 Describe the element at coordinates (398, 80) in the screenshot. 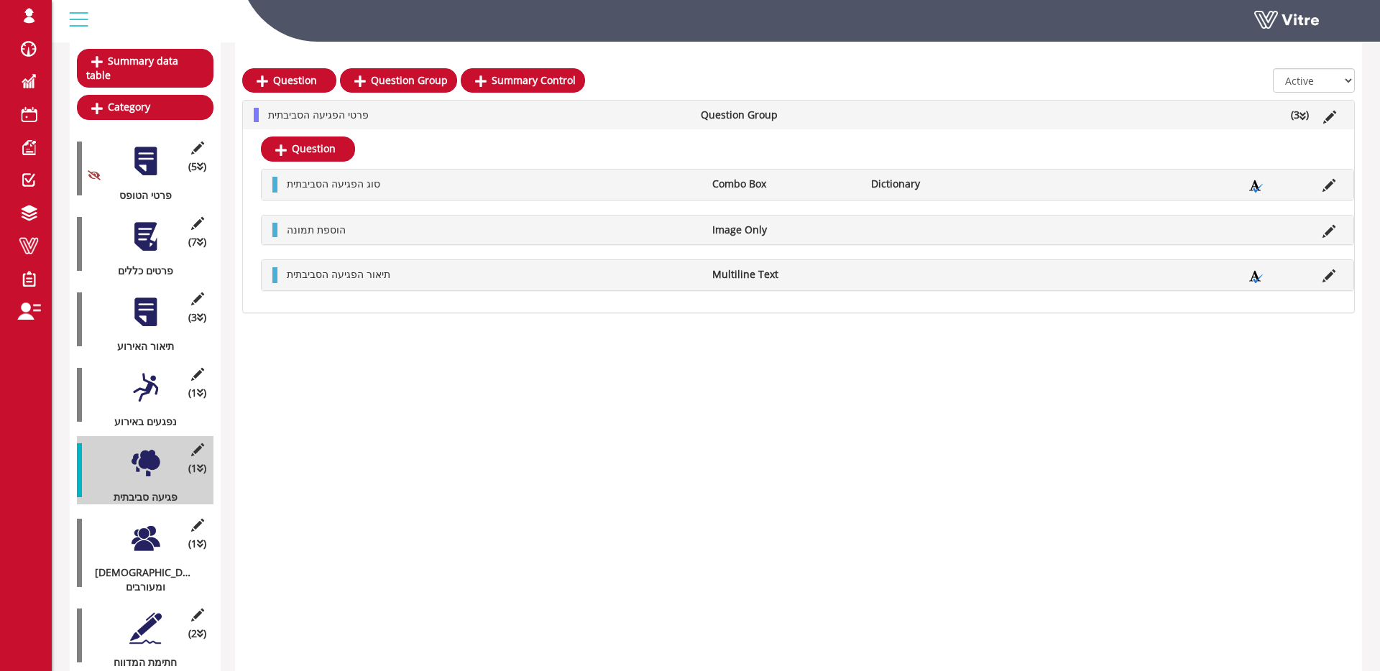

I see `a: Question Group` at that location.